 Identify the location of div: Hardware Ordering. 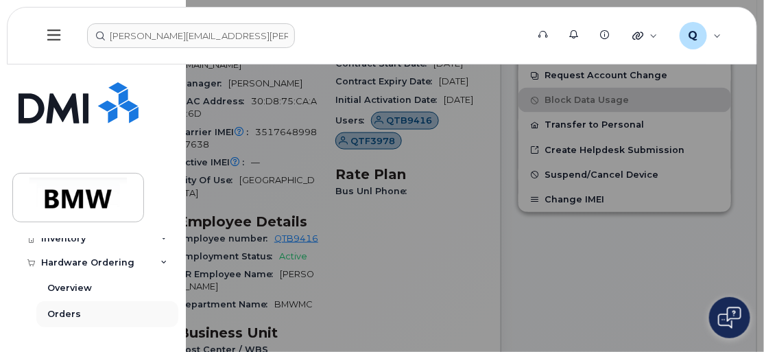
(88, 263).